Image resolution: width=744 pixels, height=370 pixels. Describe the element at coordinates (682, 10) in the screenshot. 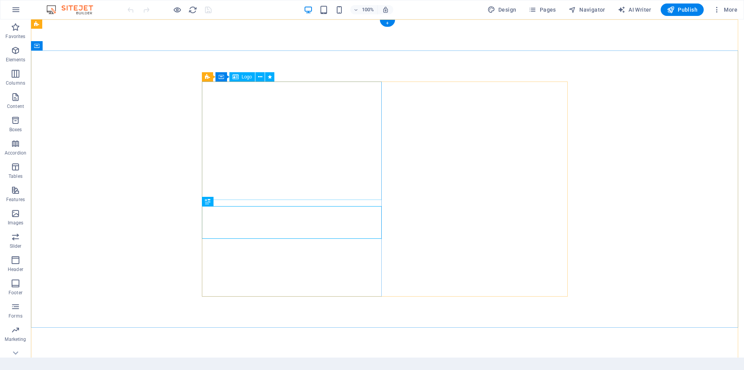

I see `button: Publish` at that location.